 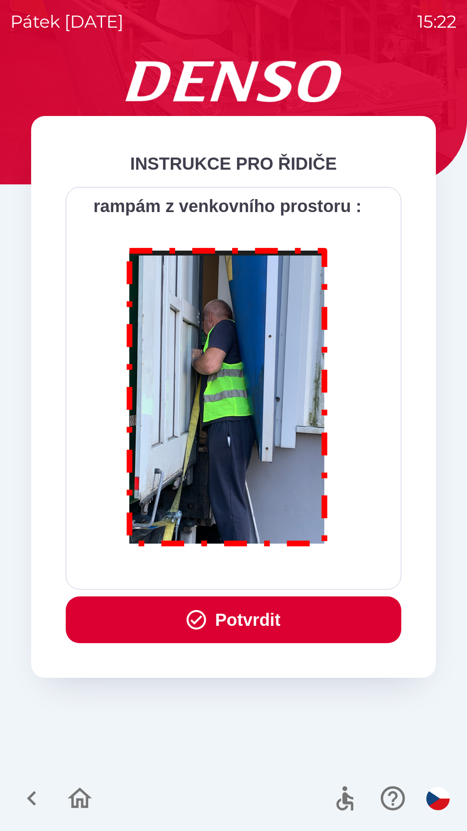 What do you see at coordinates (234, 81) in the screenshot?
I see `img: Logo` at bounding box center [234, 81].